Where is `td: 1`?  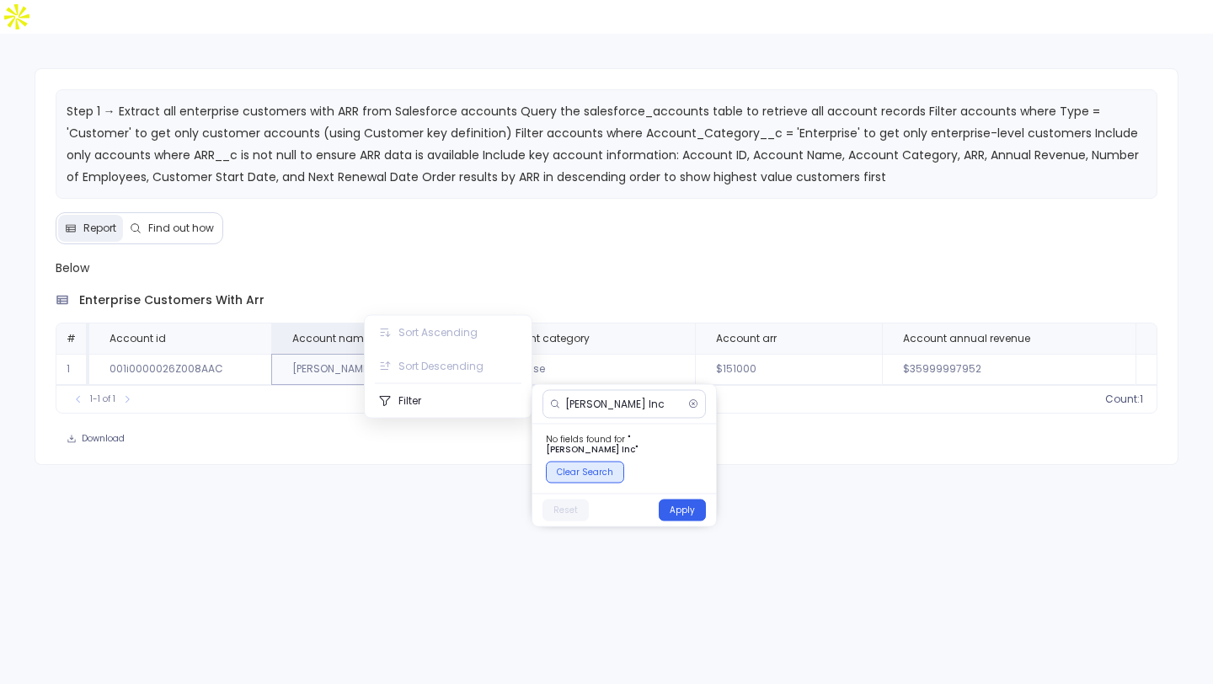 td: 1 is located at coordinates (72, 369).